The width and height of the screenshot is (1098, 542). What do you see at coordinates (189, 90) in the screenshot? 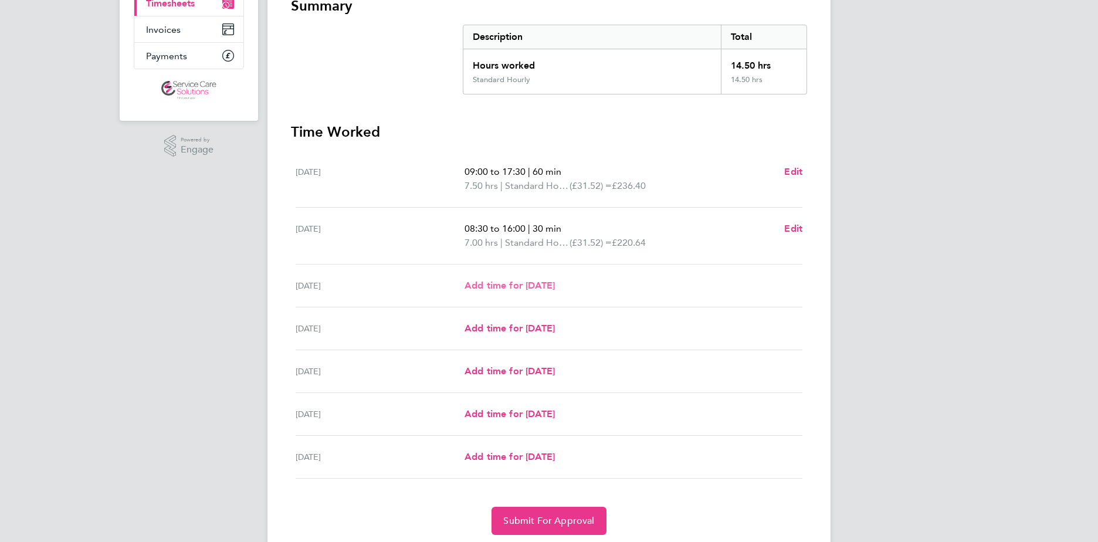
I see `img: servicecare-logo-retina.png` at bounding box center [189, 90].